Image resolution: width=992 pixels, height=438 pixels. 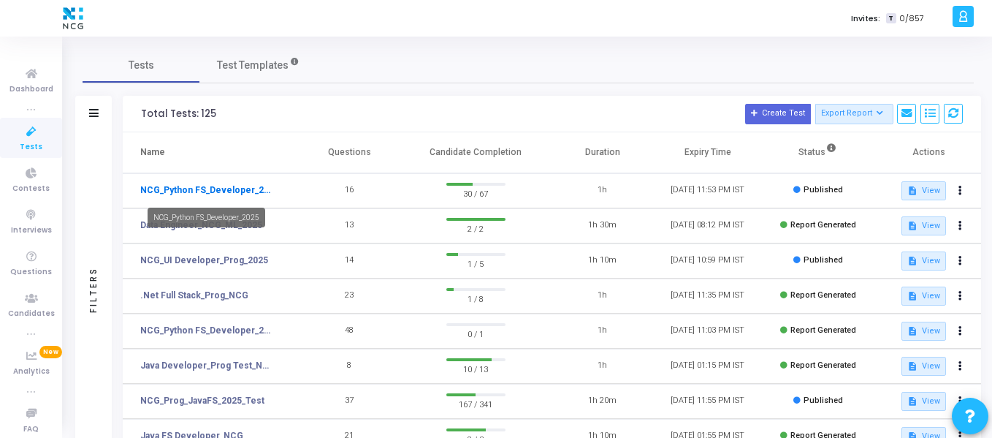 What do you see at coordinates (778, 114) in the screenshot?
I see `button: Create Test` at bounding box center [778, 114].